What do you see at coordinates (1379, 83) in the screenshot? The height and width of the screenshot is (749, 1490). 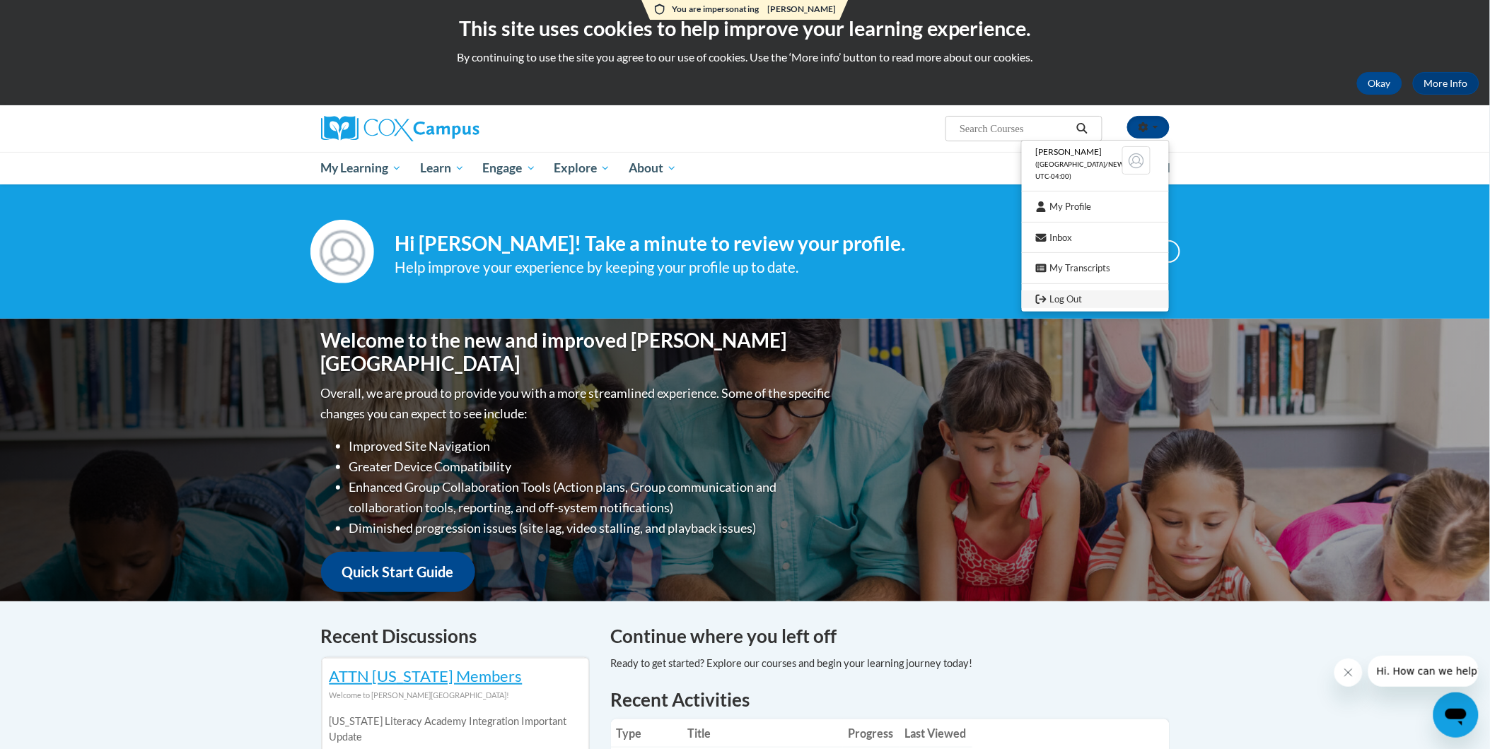 I see `button: Okay` at bounding box center [1379, 83].